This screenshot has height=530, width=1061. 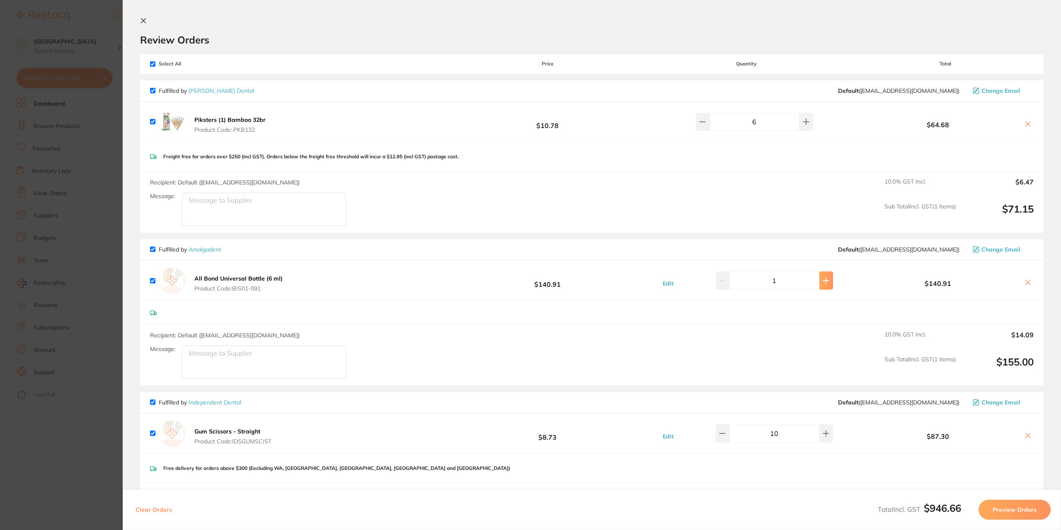 What do you see at coordinates (233, 442) in the screenshot?
I see `span: Product Code: IDSGUMSCIST` at bounding box center [233, 442].